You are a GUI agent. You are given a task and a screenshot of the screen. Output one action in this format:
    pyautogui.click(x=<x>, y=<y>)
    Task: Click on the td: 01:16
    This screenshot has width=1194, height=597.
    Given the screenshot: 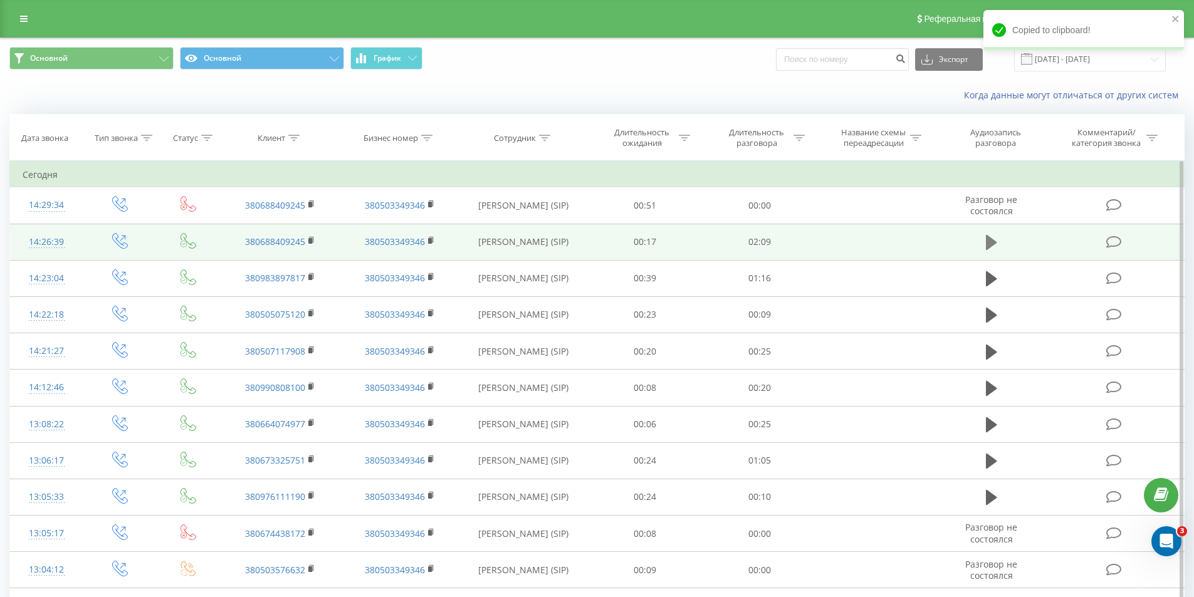 What is the action you would take?
    pyautogui.click(x=760, y=278)
    